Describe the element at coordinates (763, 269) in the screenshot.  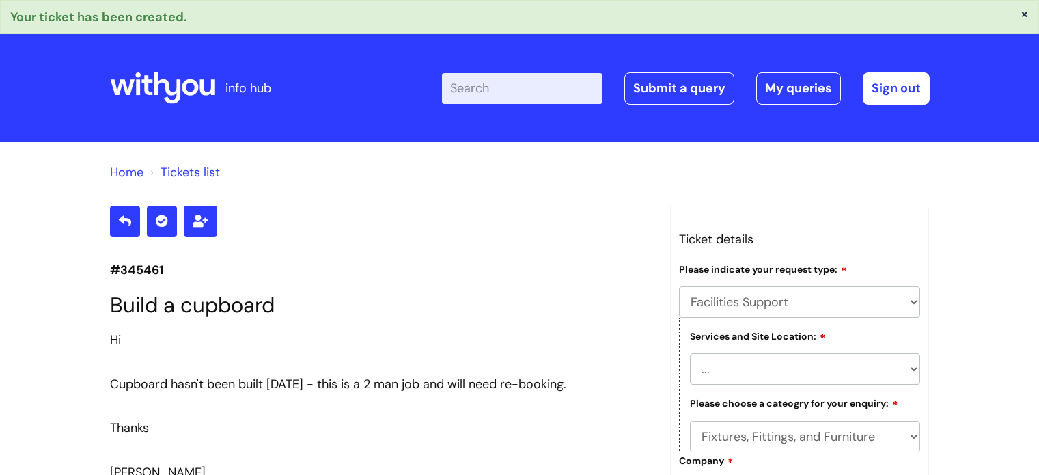
I see `label: Please indicate your request type:` at that location.